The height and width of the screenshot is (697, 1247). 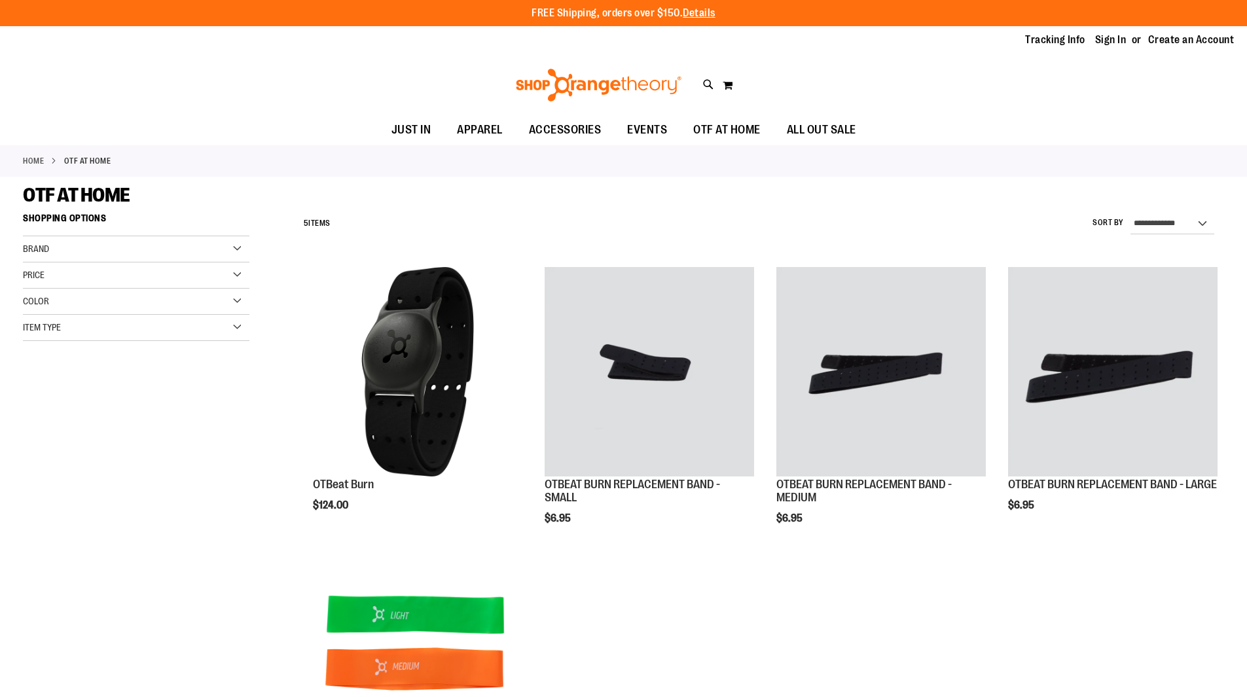 What do you see at coordinates (33, 275) in the screenshot?
I see `span: Price` at bounding box center [33, 275].